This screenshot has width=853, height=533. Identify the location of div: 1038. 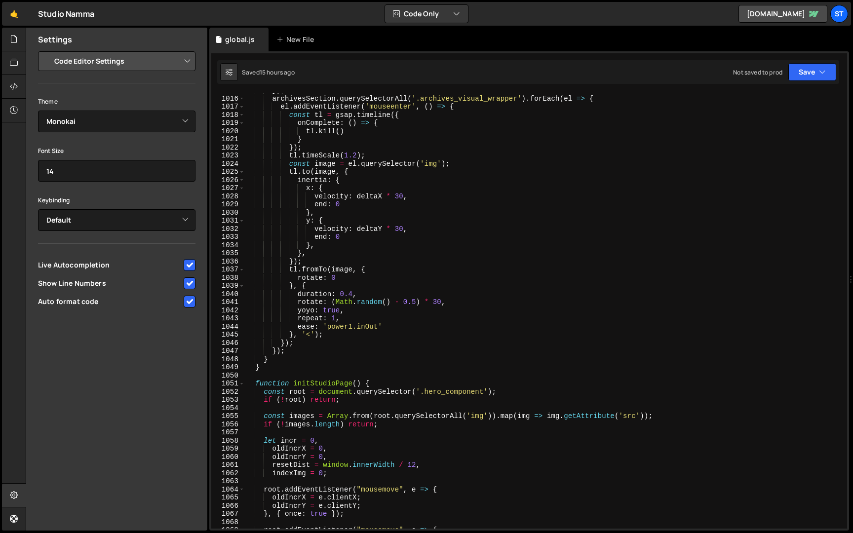
(228, 278).